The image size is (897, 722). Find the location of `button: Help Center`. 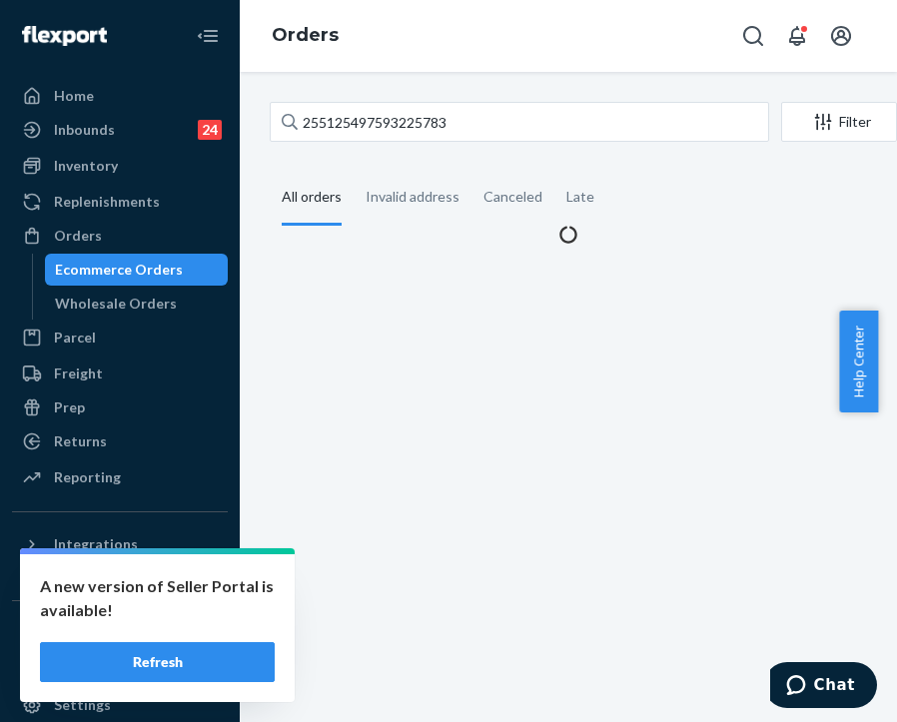

button: Help Center is located at coordinates (858, 361).